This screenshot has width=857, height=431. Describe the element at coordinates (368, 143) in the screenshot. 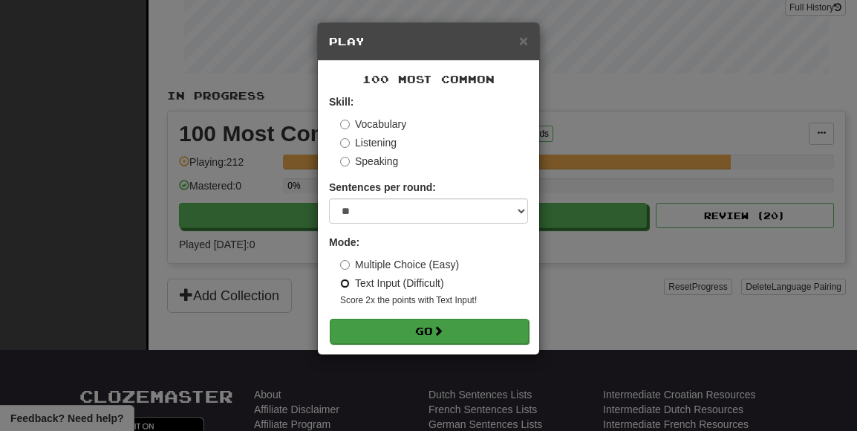

I see `label: Listening` at that location.